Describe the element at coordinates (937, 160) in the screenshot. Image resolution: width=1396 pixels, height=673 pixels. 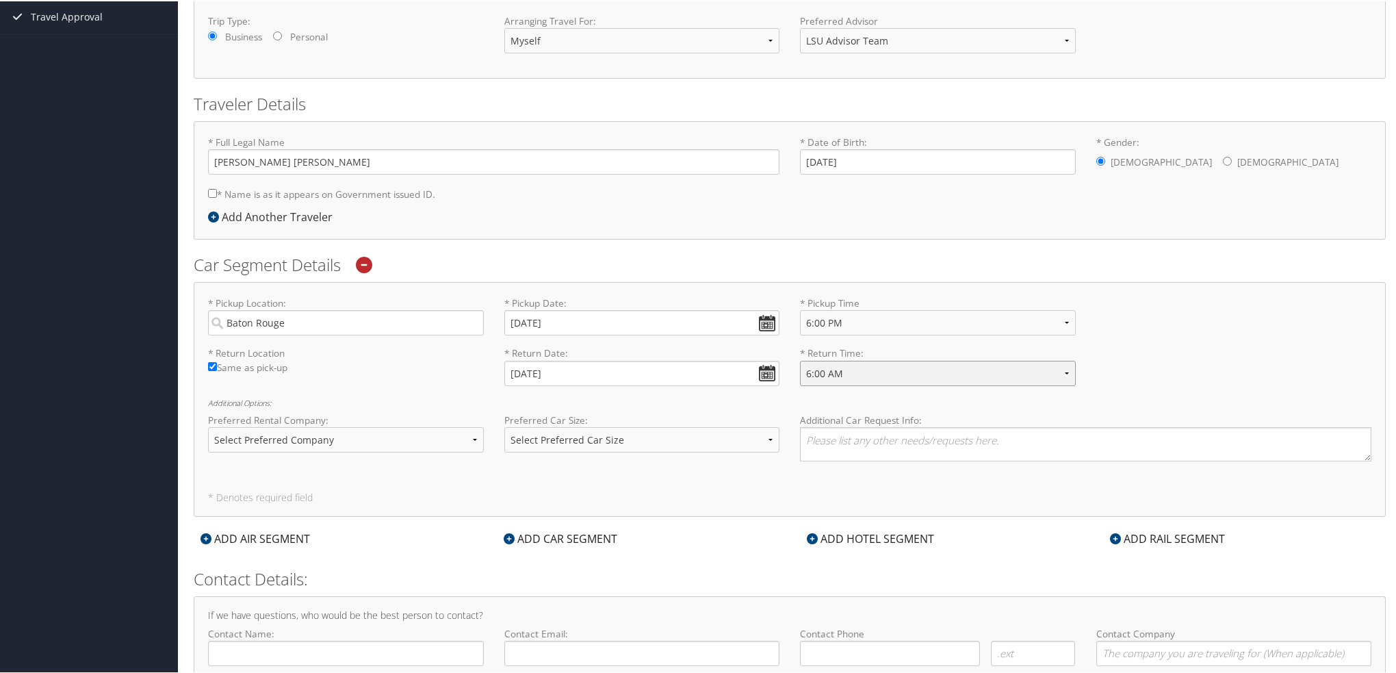
I see `input: * Date of Birth:` at that location.